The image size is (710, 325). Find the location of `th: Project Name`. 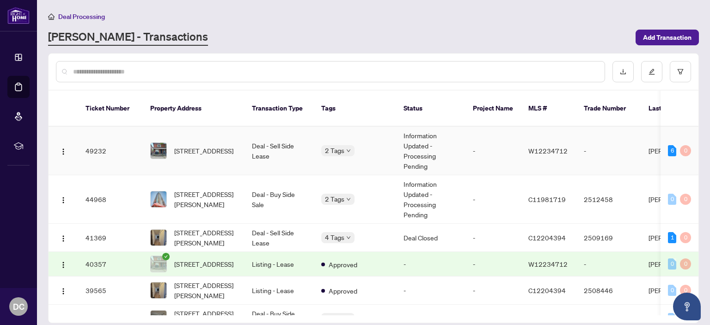

th: Project Name is located at coordinates (493, 109).